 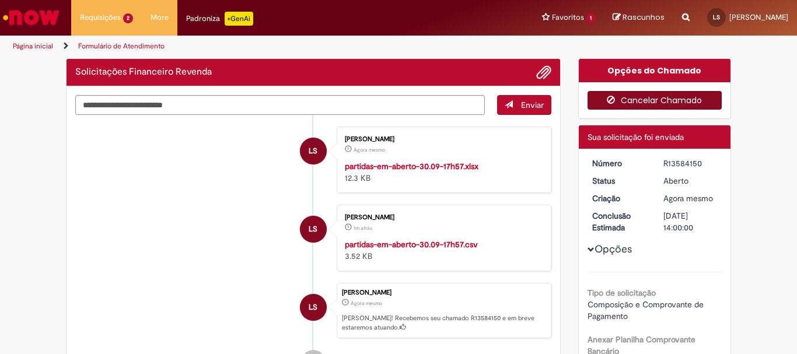 I want to click on a: partidas-em-aberto-30.09-17h57.csv, so click(x=411, y=244).